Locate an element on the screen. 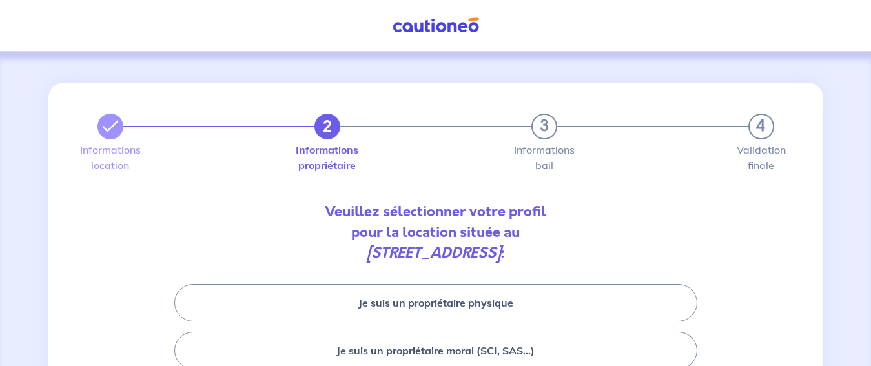 The image size is (871, 366). label: Validation finale is located at coordinates (761, 158).